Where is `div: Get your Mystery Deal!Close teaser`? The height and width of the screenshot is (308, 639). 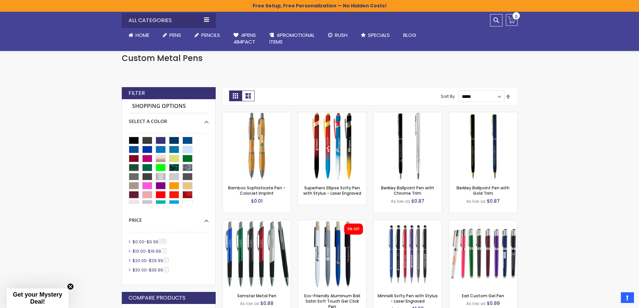
div: Get your Mystery Deal!Close teaser is located at coordinates (38, 298).